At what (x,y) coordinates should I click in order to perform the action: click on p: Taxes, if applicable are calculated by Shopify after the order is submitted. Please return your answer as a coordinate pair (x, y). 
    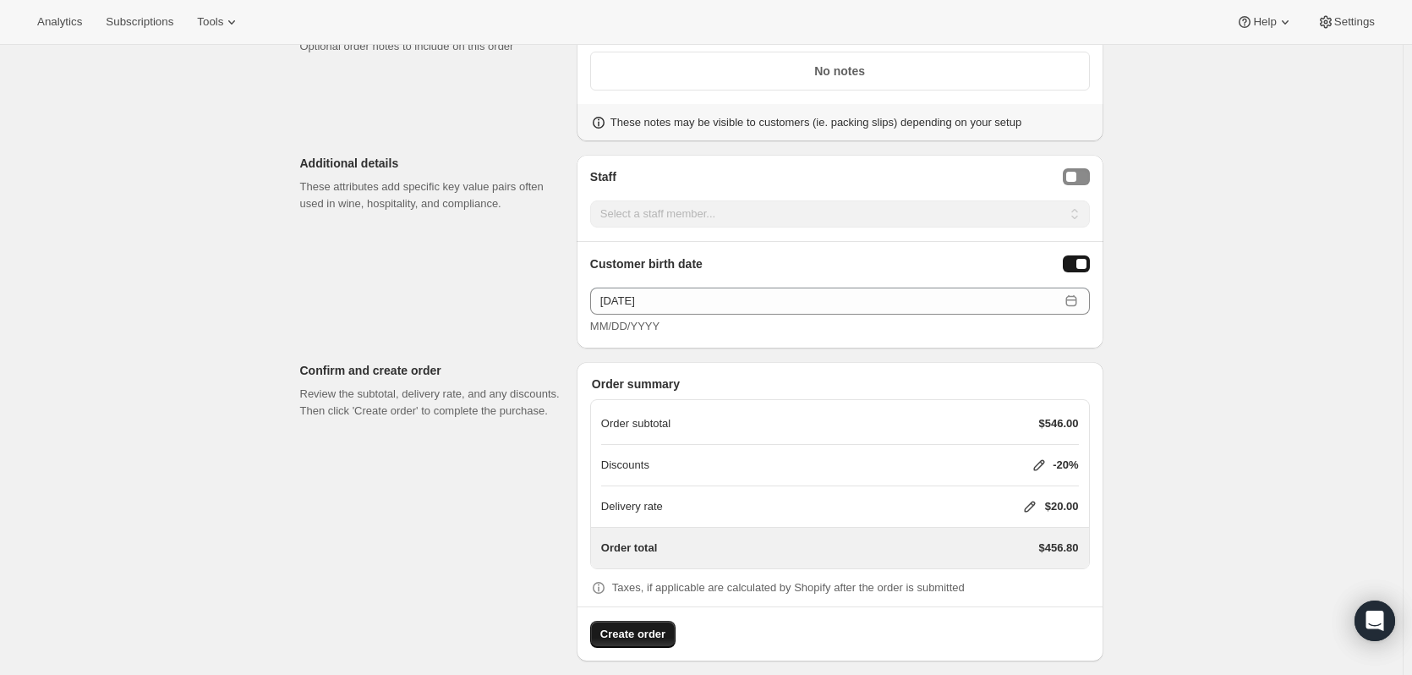
    Looking at the image, I should click on (788, 588).